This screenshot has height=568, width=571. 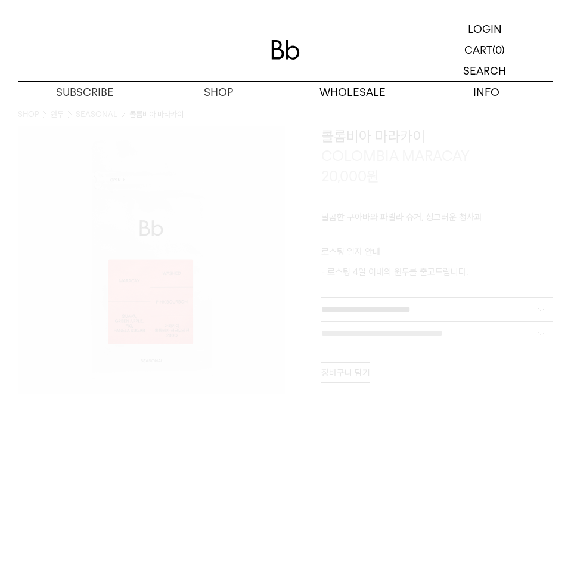 What do you see at coordinates (485, 29) in the screenshot?
I see `p: LOGIN` at bounding box center [485, 29].